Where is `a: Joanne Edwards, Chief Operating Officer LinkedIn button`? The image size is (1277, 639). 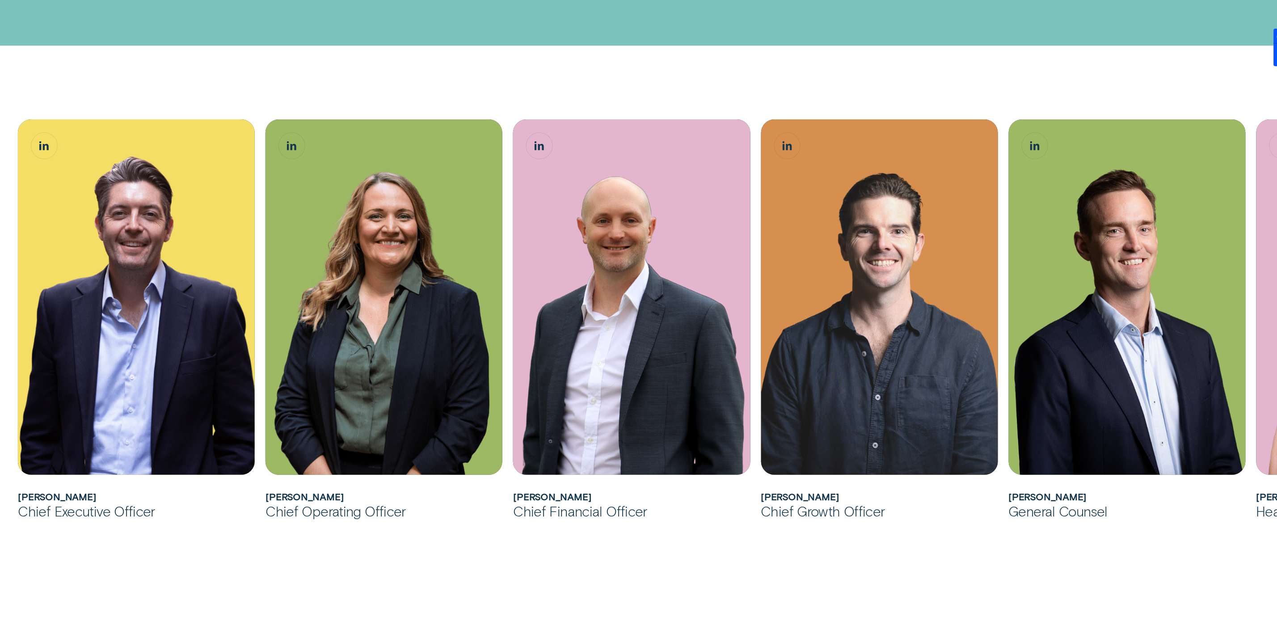 a: Joanne Edwards, Chief Operating Officer LinkedIn button is located at coordinates (292, 146).